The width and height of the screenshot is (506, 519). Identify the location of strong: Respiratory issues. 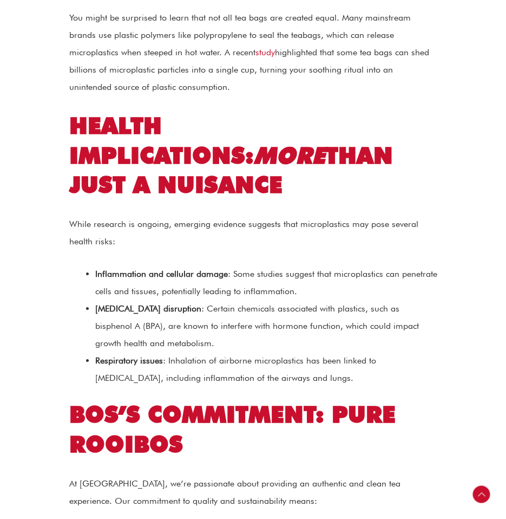
(129, 360).